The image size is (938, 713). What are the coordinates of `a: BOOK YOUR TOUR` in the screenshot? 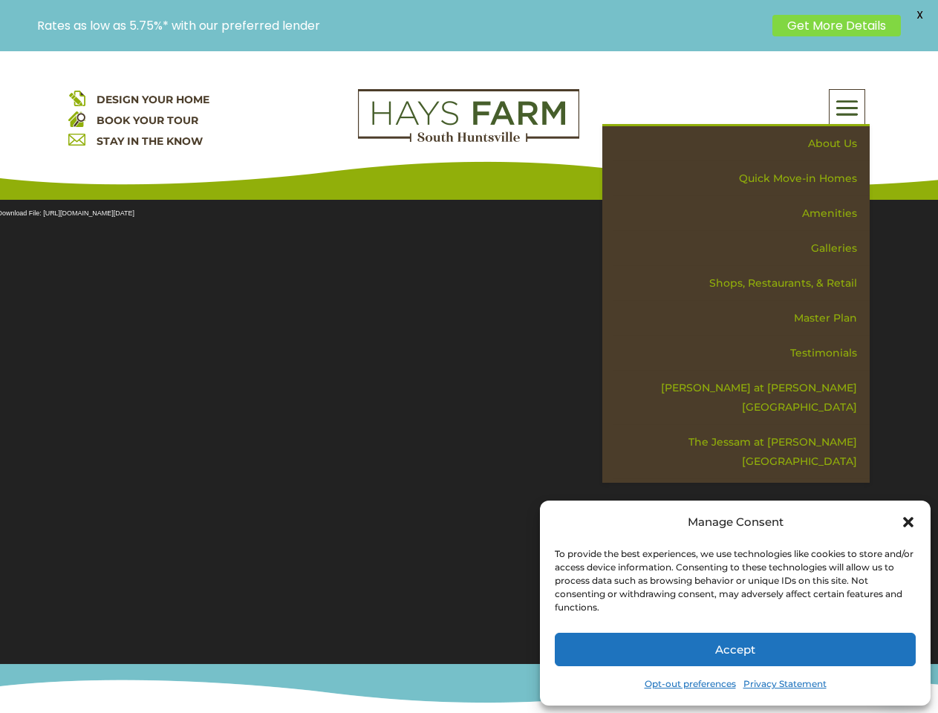 It's located at (147, 120).